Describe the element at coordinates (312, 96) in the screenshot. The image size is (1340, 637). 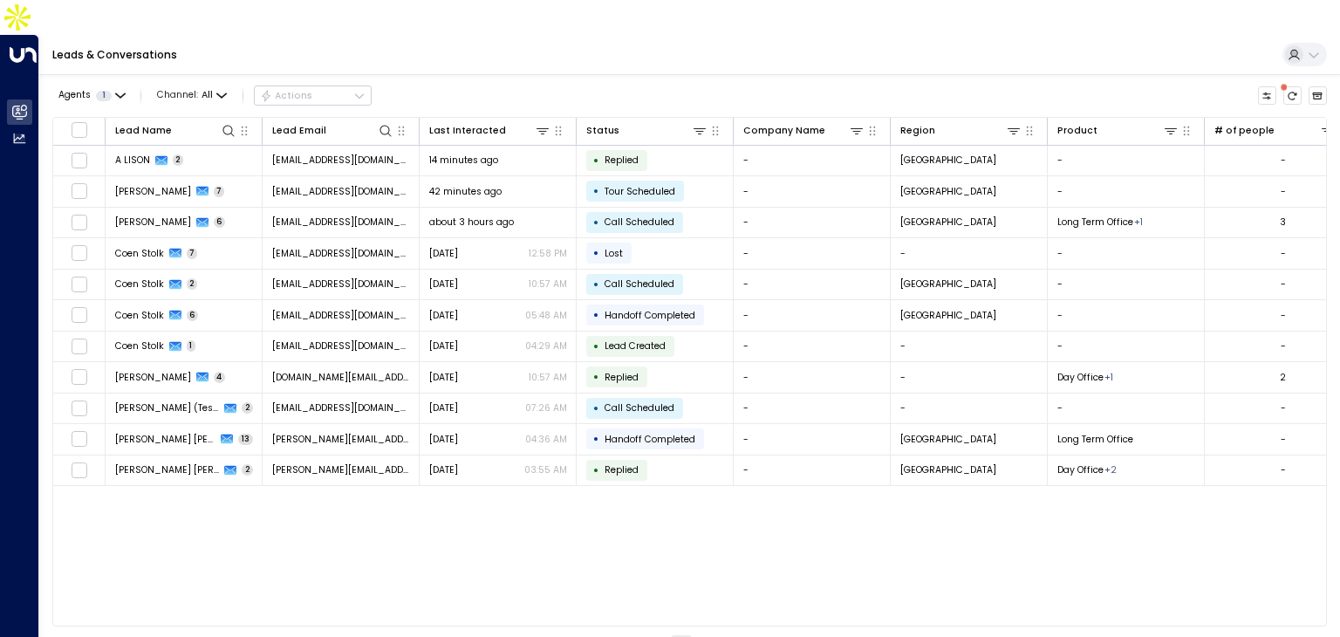
I see `div: Button group with a nested menu` at that location.